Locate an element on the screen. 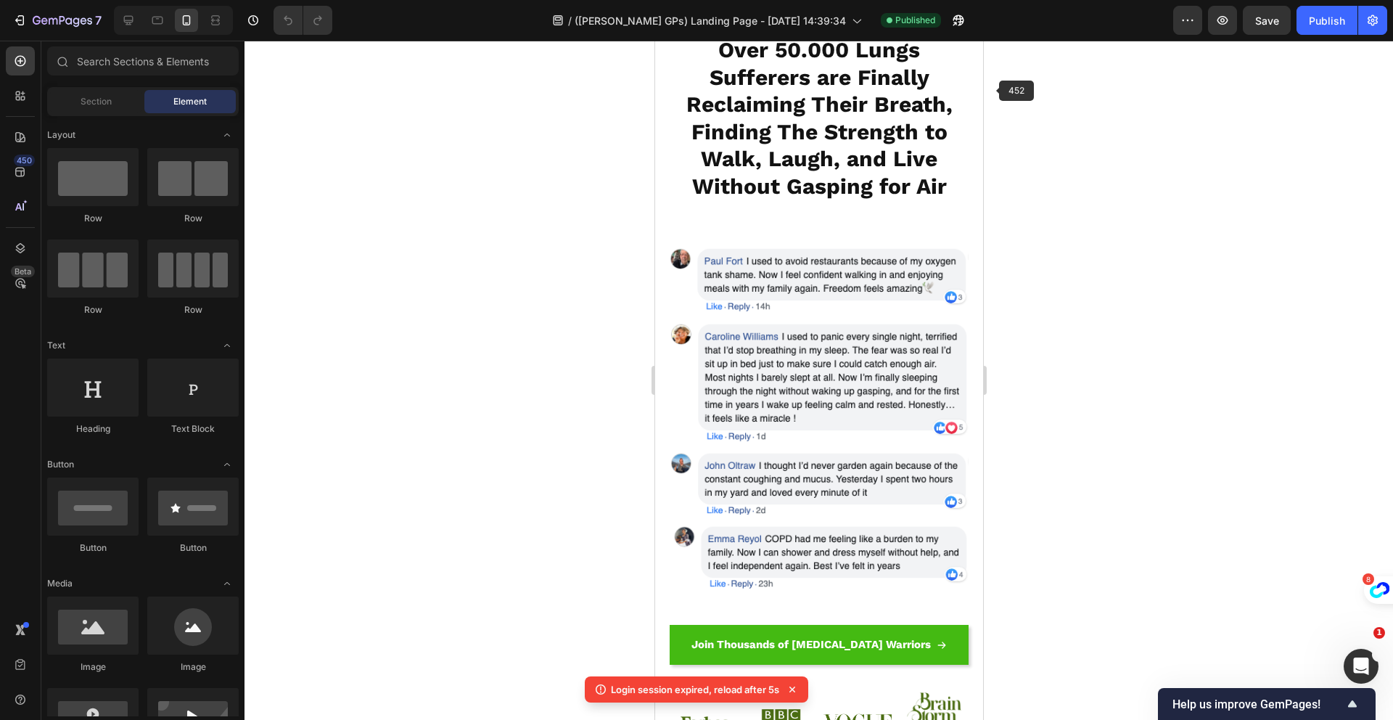 The height and width of the screenshot is (720, 1393). input: Search Sections & Elements is located at coordinates (143, 61).